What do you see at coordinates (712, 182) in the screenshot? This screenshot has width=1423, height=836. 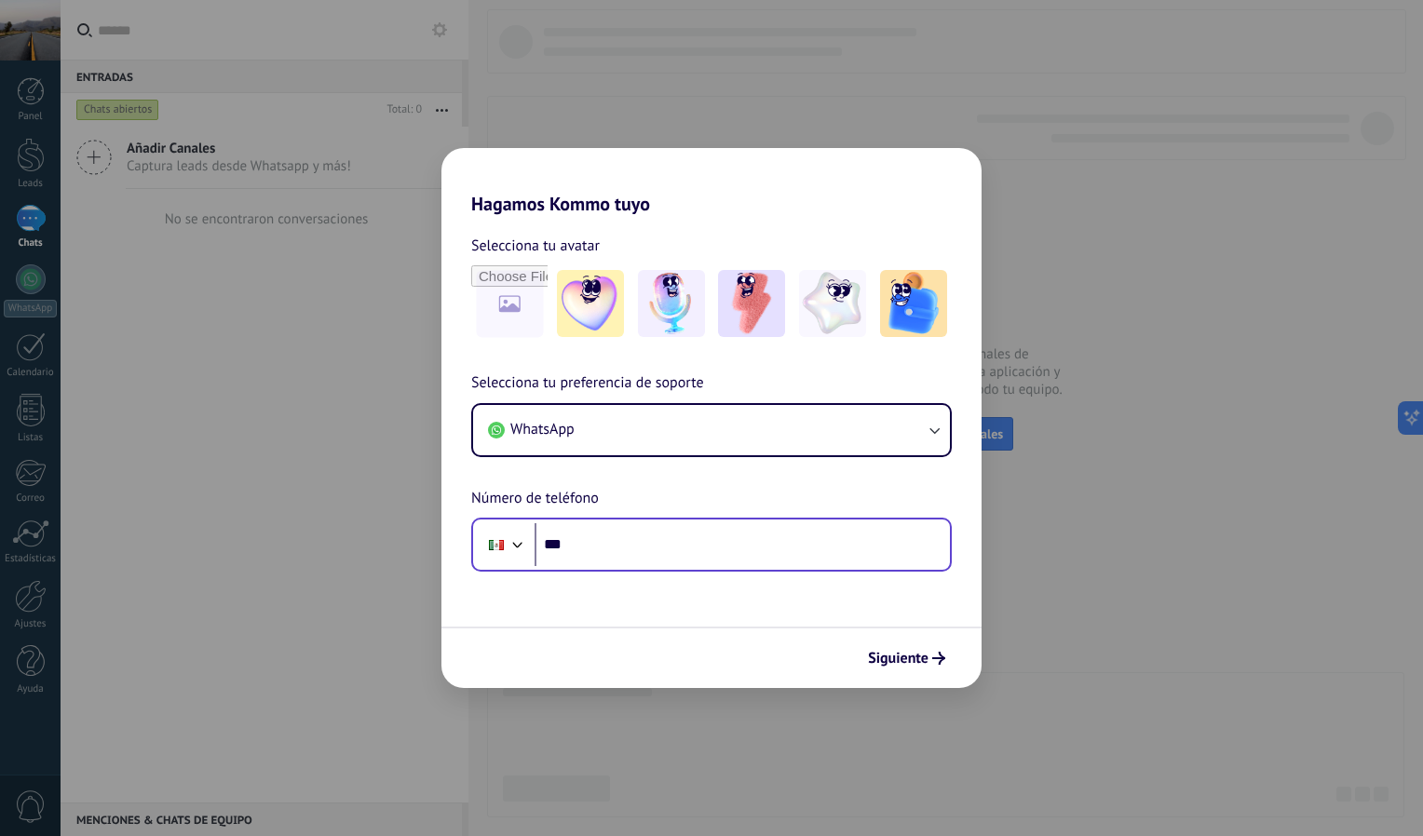 I see `h2: Hagamos Kommo tuyo` at bounding box center [712, 182].